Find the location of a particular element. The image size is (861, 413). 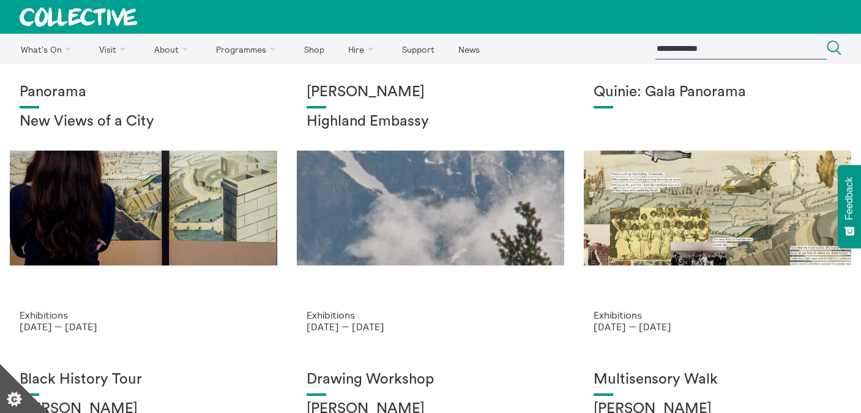

h1: Multisensory Walk is located at coordinates (718, 380).